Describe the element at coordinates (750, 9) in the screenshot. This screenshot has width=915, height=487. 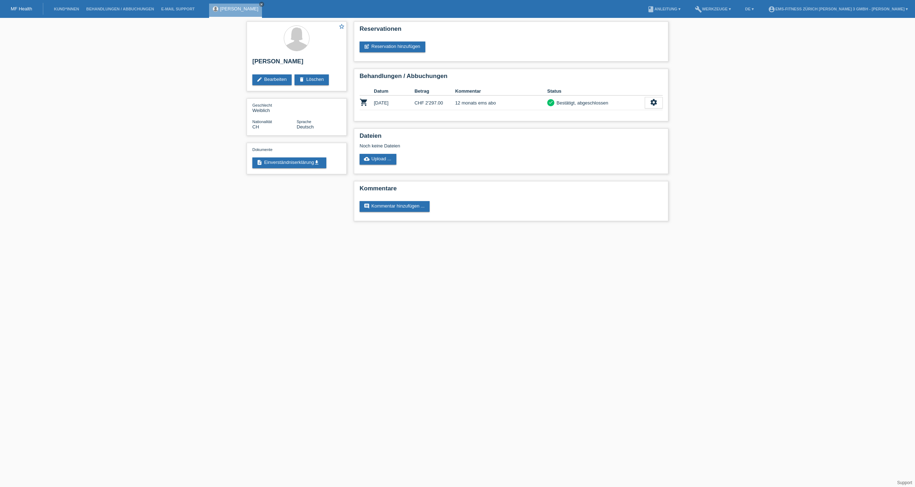
I see `a: DE ▾` at that location.